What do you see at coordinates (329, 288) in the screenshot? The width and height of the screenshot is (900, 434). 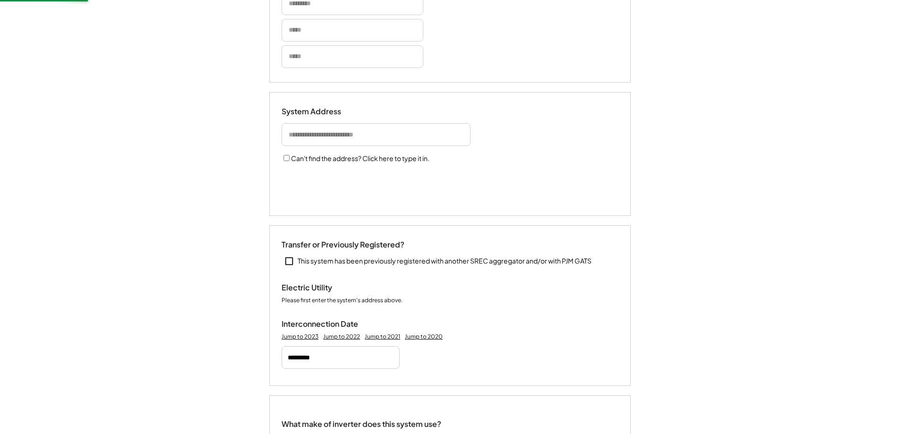 I see `div: Electric Utility` at bounding box center [329, 288].